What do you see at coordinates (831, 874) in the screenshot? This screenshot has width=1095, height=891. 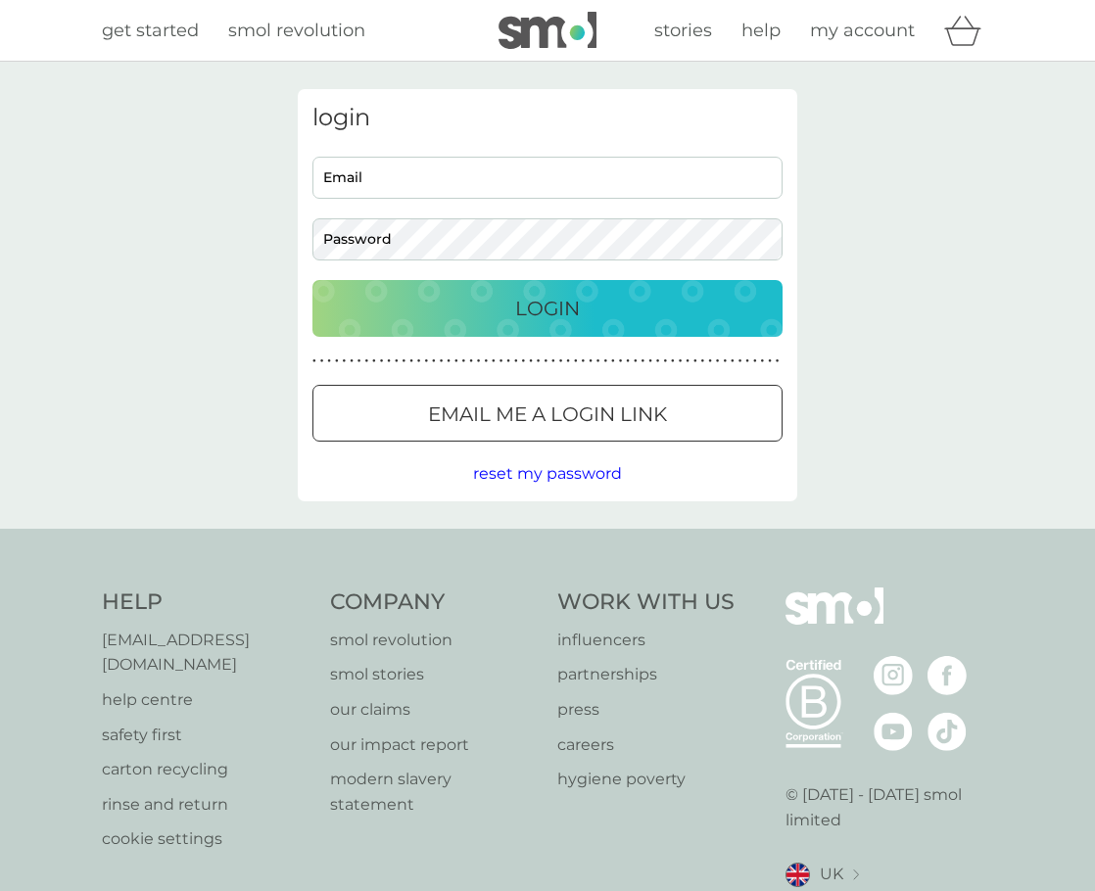 I see `span: UK` at bounding box center [831, 874].